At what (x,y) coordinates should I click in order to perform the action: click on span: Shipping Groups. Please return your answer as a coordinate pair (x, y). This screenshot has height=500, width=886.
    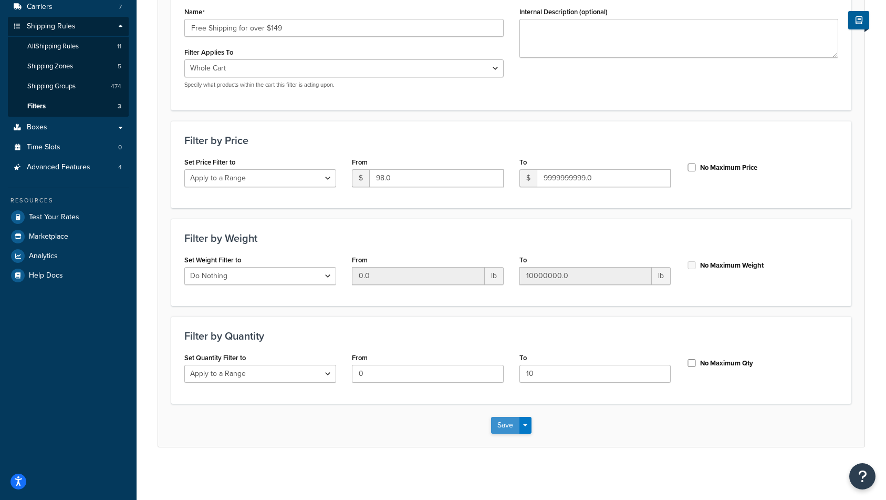
    Looking at the image, I should click on (51, 86).